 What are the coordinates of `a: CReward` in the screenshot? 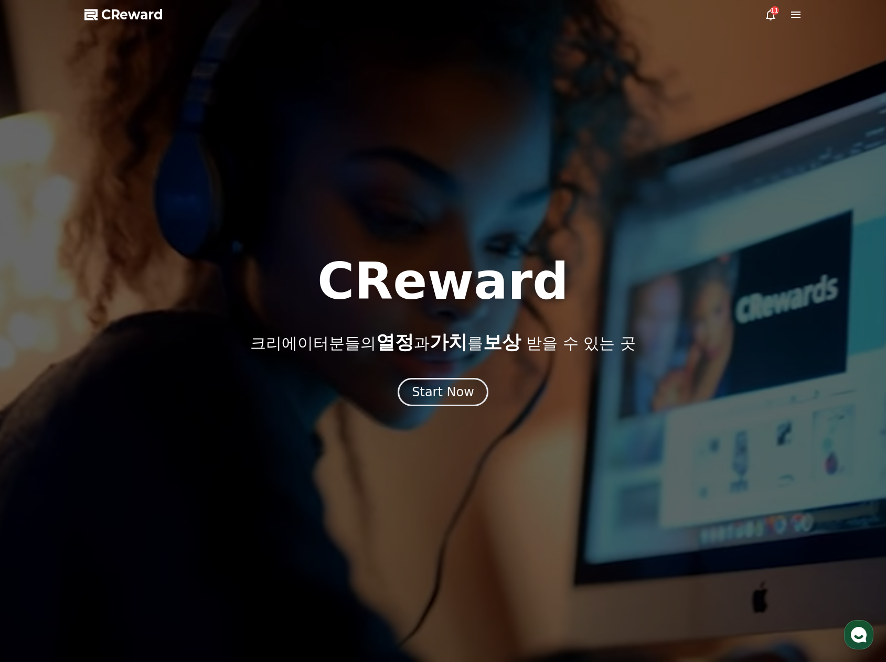 It's located at (124, 15).